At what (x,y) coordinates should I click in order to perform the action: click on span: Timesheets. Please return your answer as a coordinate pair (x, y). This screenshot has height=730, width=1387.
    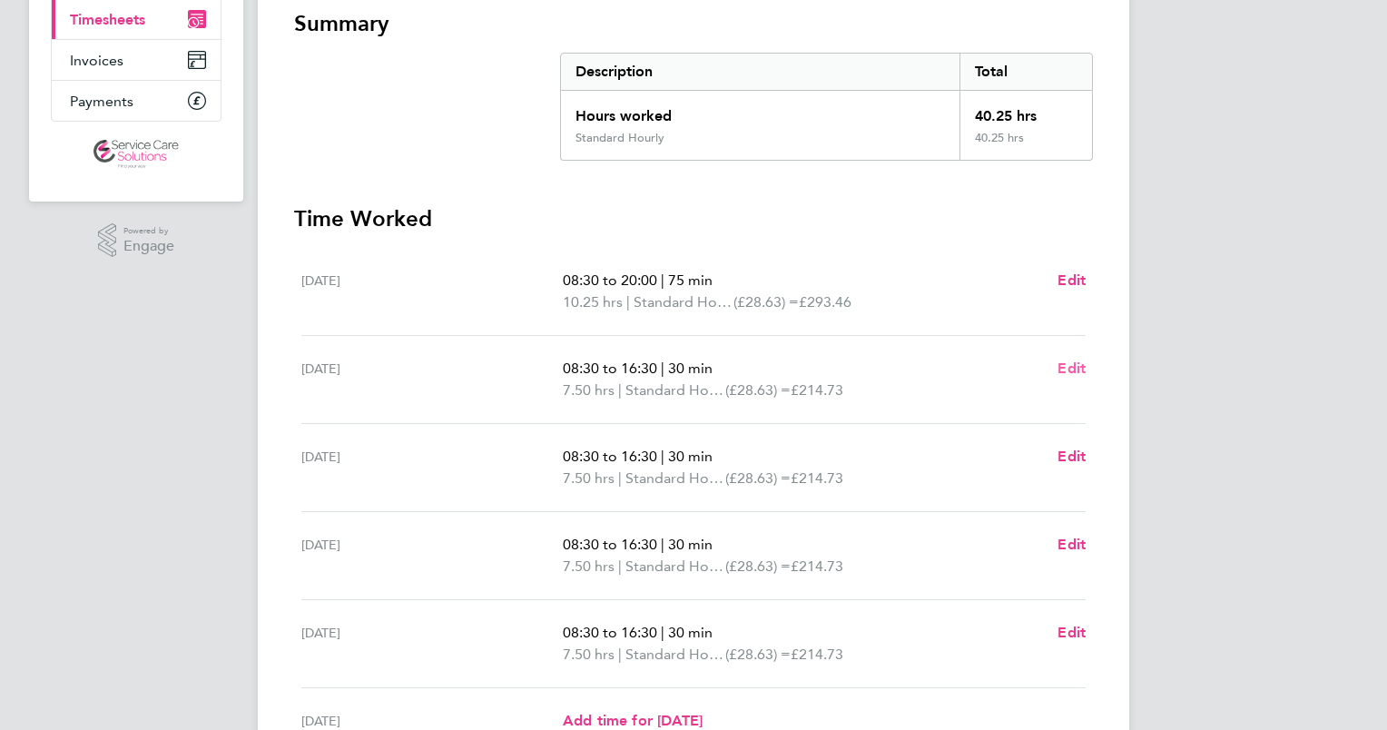
    Looking at the image, I should click on (107, 19).